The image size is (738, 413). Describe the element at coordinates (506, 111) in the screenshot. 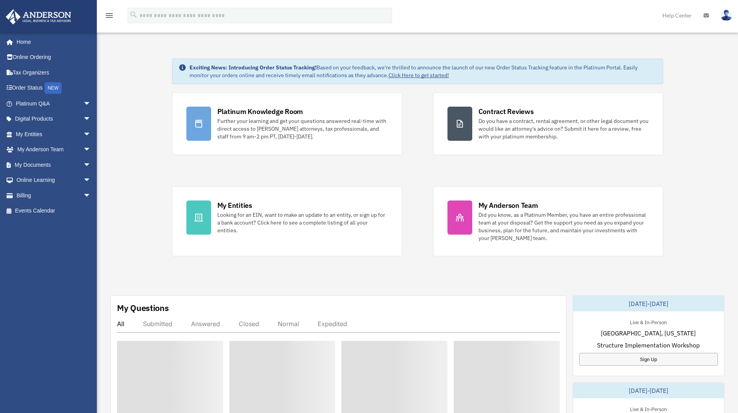

I see `div: Contract Reviews` at that location.